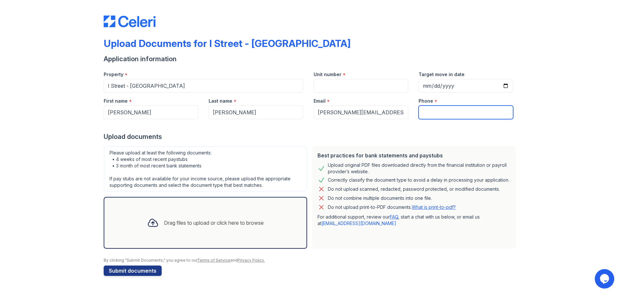  What do you see at coordinates (414, 156) in the screenshot?
I see `div: Best practices for bank statements and paystubs` at bounding box center [414, 156].